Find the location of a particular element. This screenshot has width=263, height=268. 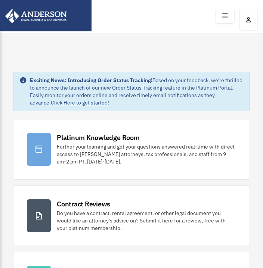

div: Platinum Knowledge Room is located at coordinates (98, 137).